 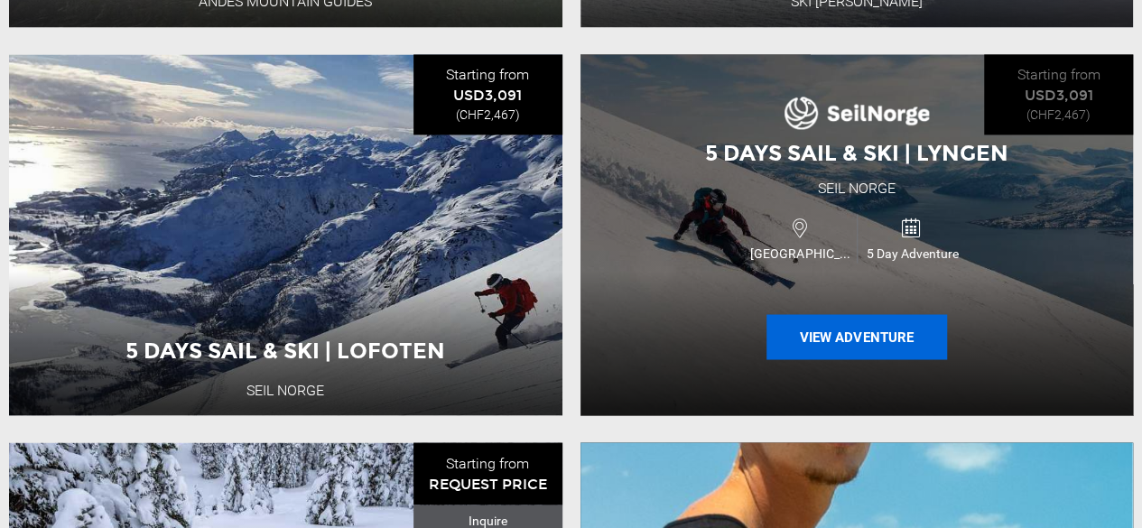 I want to click on img: images, so click(x=856, y=113).